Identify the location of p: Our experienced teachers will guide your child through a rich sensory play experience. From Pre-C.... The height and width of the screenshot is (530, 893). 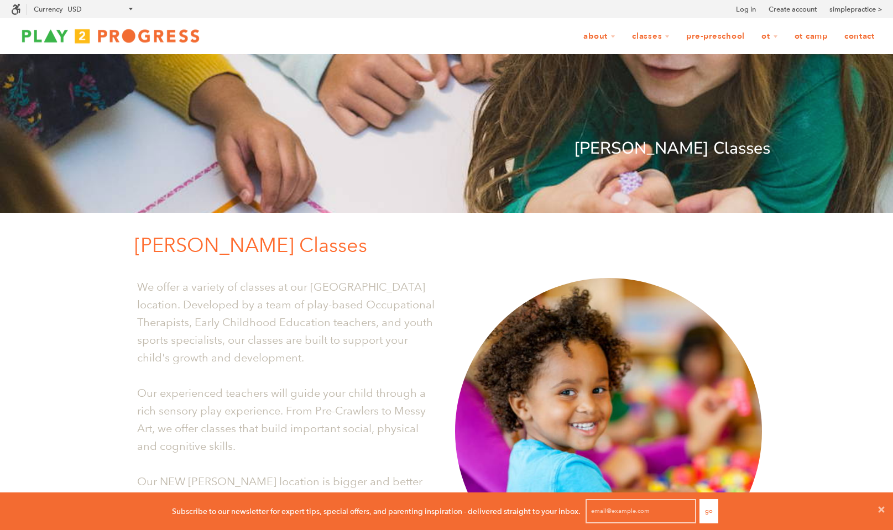
(287, 420).